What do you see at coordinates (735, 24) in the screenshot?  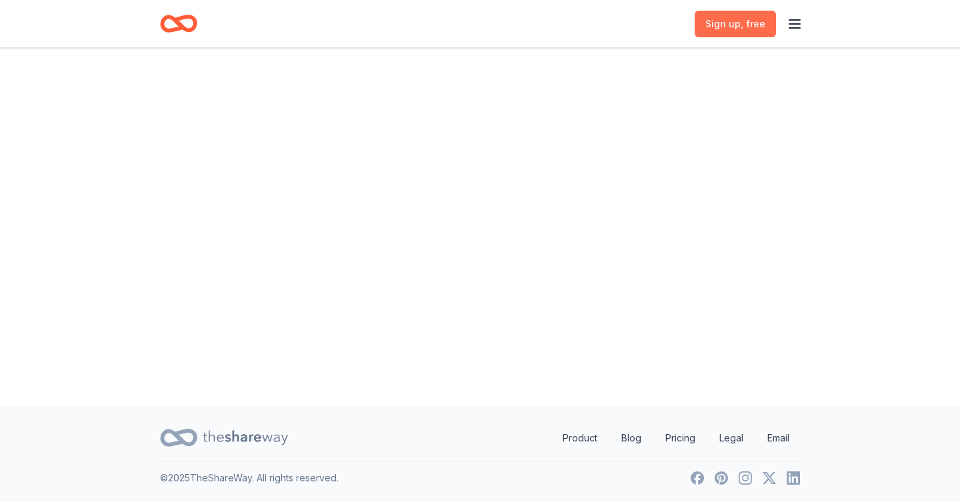 I see `a: Sign up, free` at bounding box center [735, 24].